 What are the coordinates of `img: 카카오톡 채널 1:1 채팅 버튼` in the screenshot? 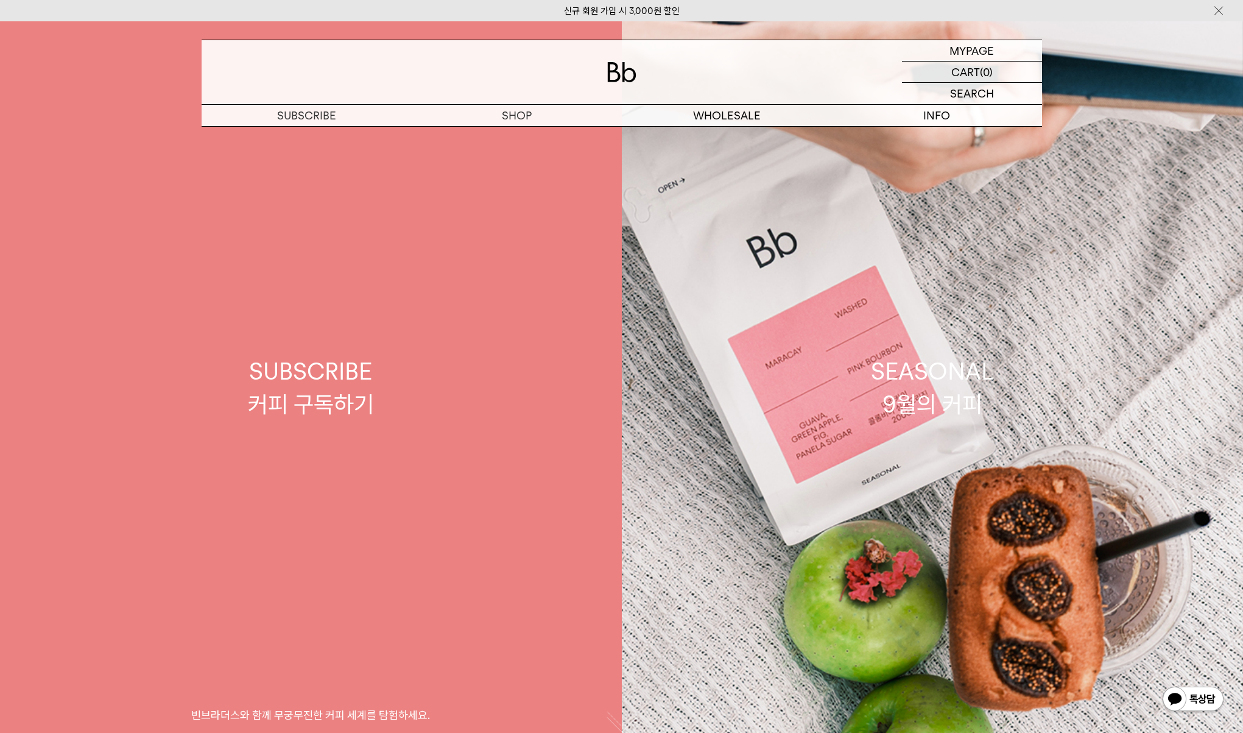 It's located at (1193, 700).